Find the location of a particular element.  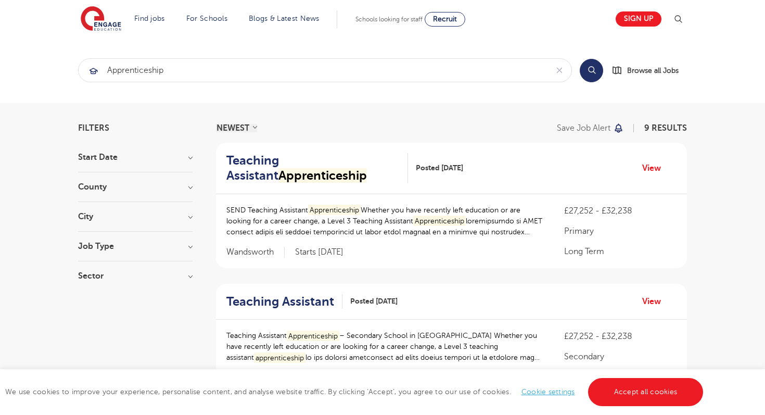

mark: apprenticeship is located at coordinates (279, 358).